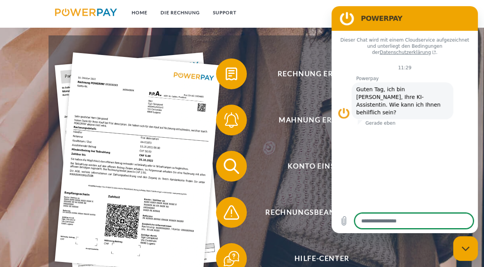 Image resolution: width=484 pixels, height=267 pixels. I want to click on p: Powerpay, so click(85, 72).